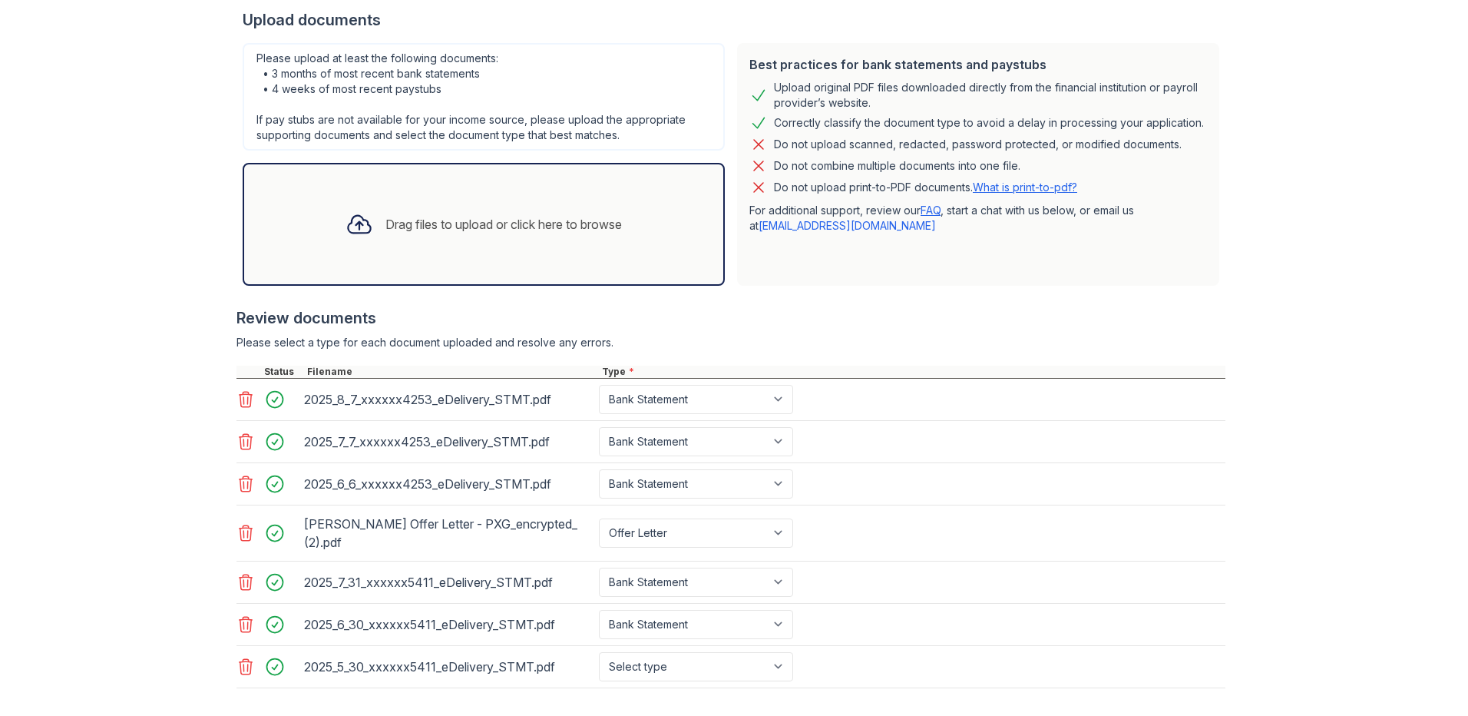  What do you see at coordinates (448, 484) in the screenshot?
I see `div: 2025_6_6_xxxxxx4253_eDelivery_STMT.pdf` at bounding box center [448, 484].